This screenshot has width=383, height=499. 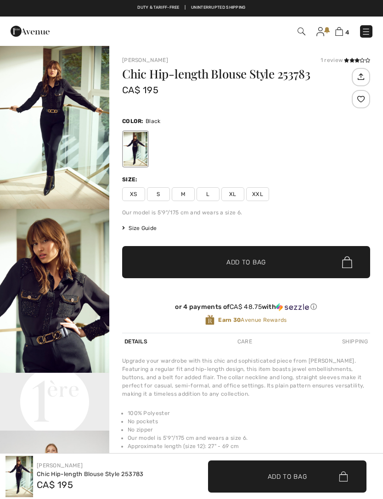 I want to click on img: Bag.svg, so click(x=347, y=262).